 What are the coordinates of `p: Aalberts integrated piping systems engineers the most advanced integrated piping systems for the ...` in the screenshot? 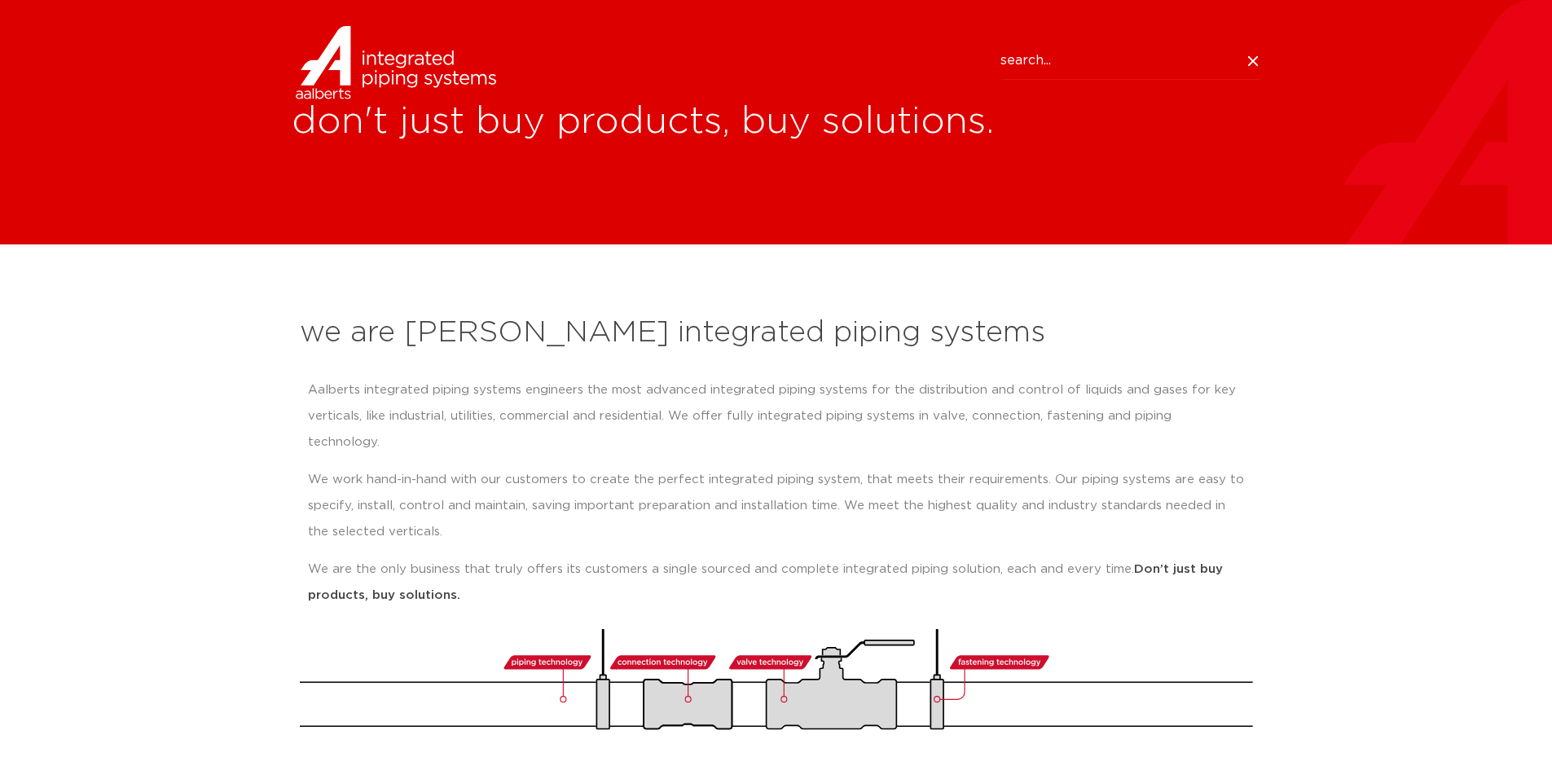 It's located at (777, 416).